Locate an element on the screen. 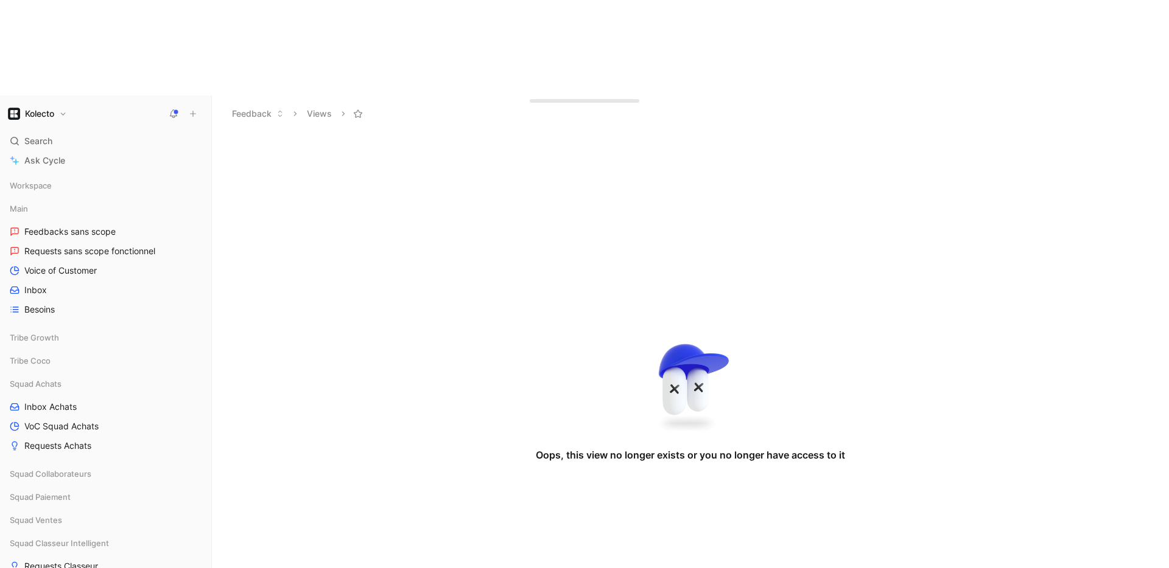 The image size is (1169, 568). div: Main is located at coordinates (105, 209).